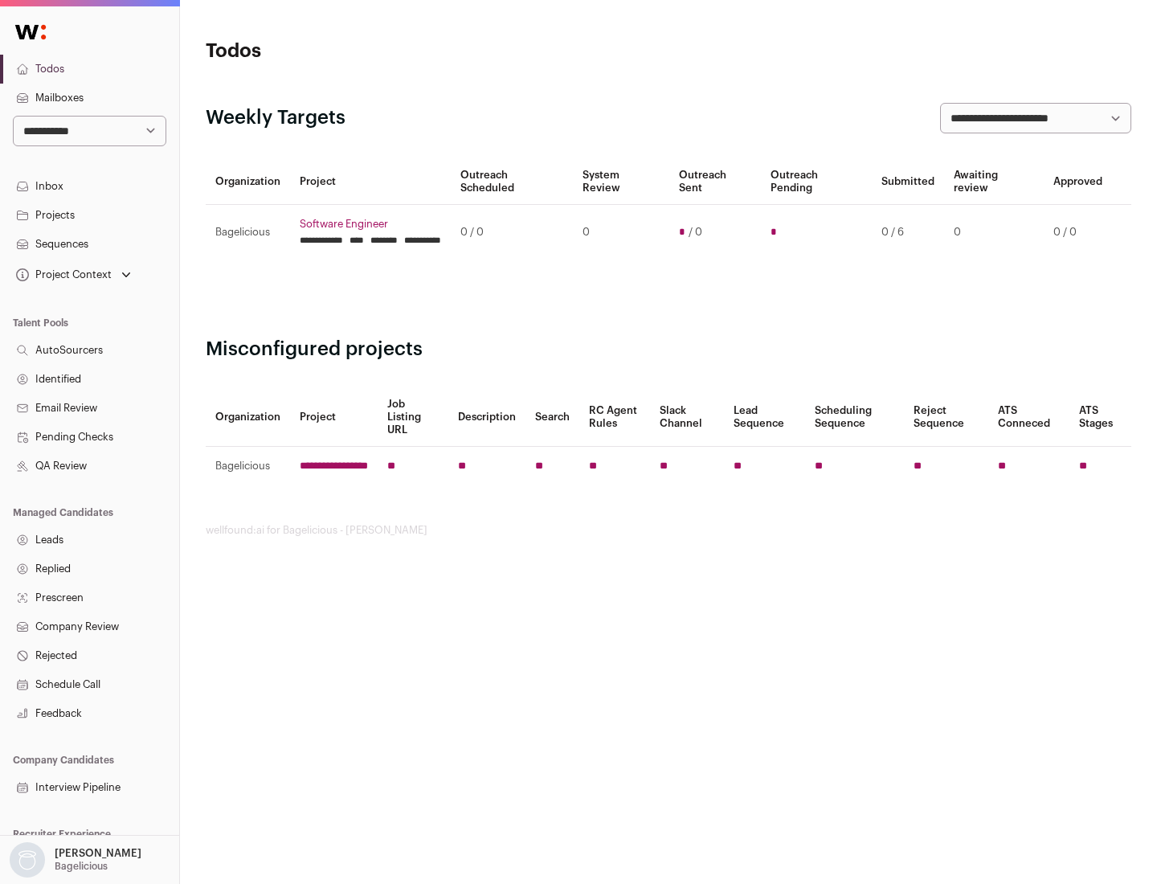  Describe the element at coordinates (27, 860) in the screenshot. I see `img: nopic.png` at that location.